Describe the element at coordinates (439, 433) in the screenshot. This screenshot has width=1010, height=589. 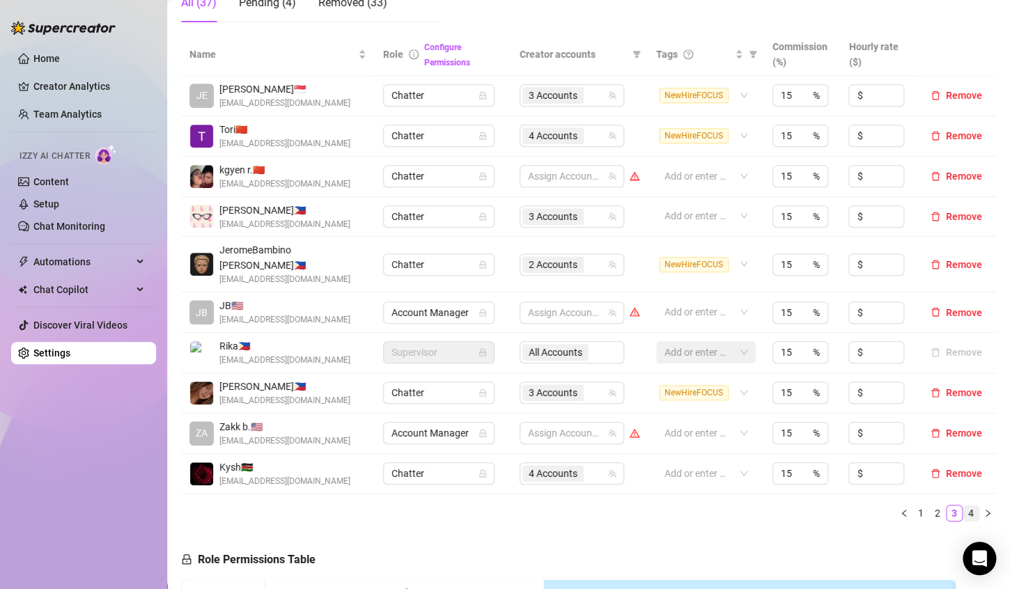
I see `span: Account Manager` at that location.